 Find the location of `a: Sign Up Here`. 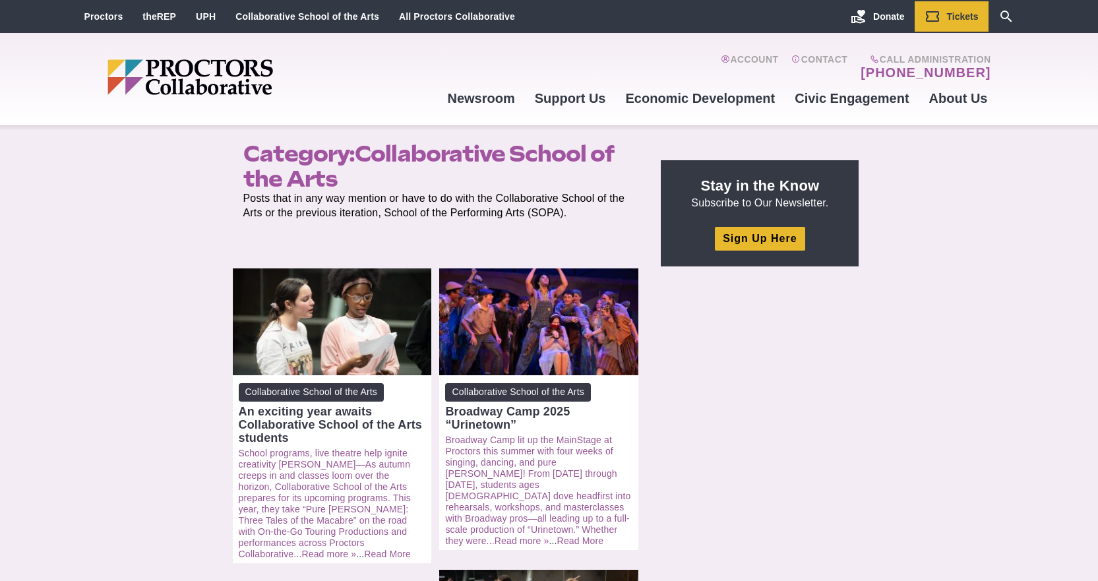

a: Sign Up Here is located at coordinates (760, 238).